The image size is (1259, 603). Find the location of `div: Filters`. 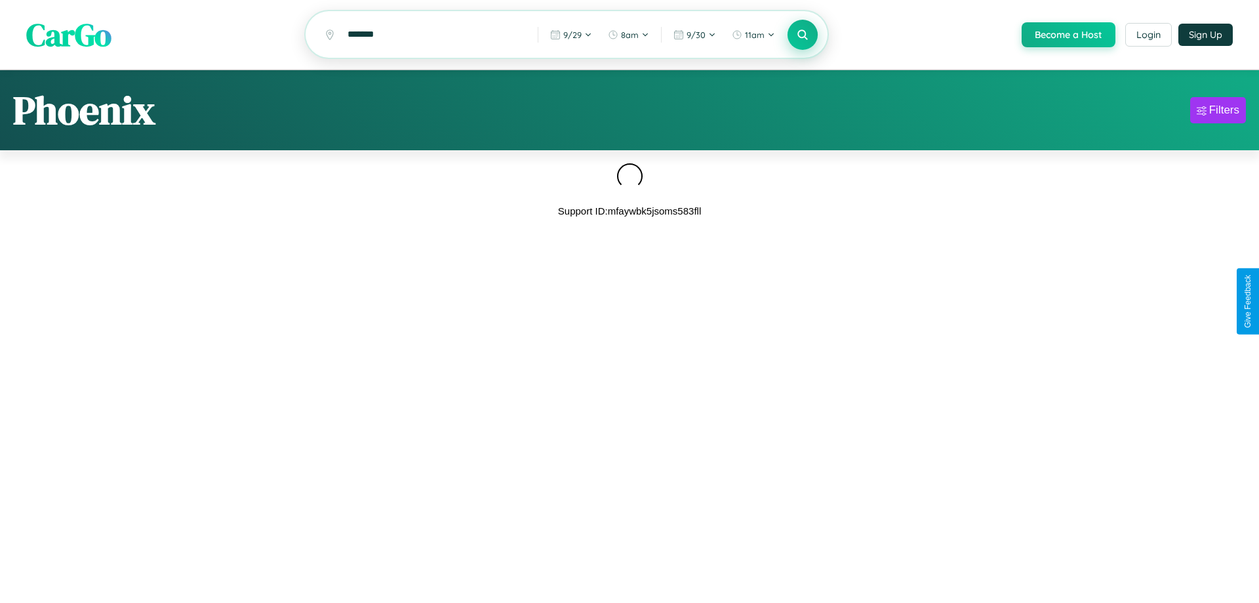

div: Filters is located at coordinates (1225, 110).